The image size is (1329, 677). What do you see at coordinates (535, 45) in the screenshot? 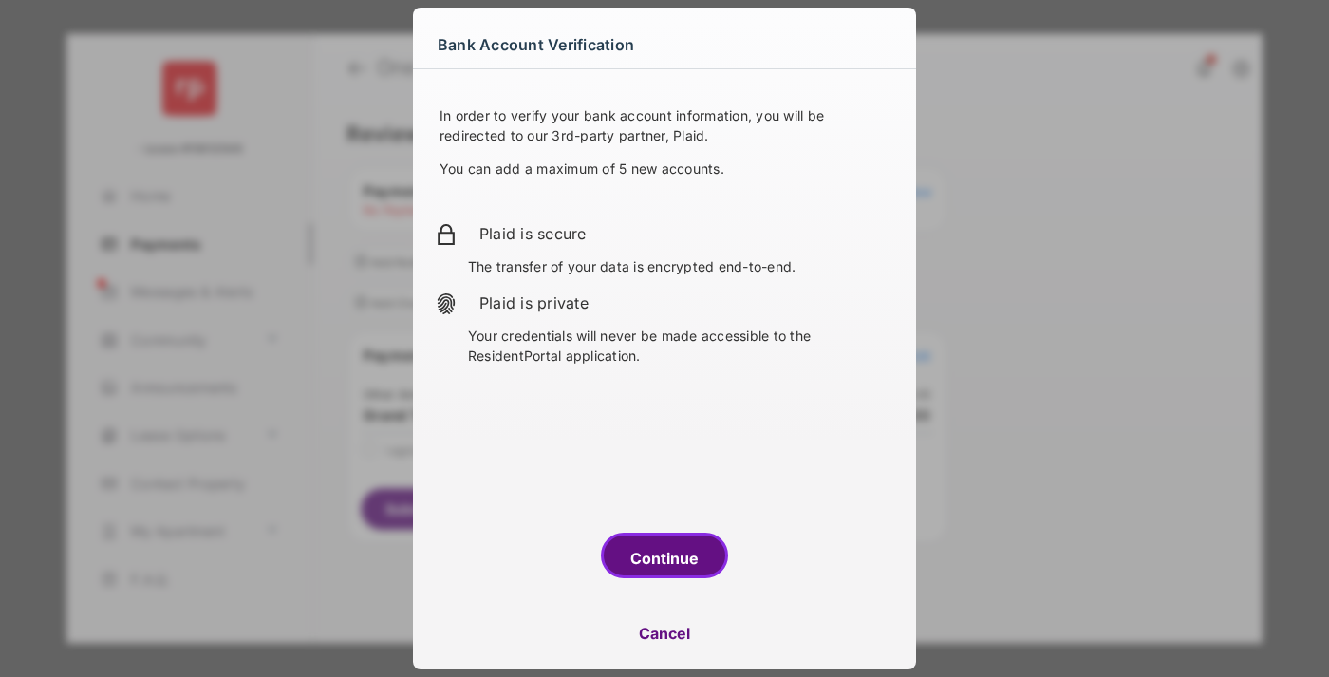
I see `span: Bank Account Verification` at bounding box center [535, 45].